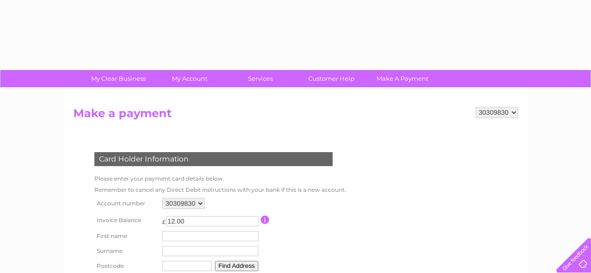 The height and width of the screenshot is (273, 591). Describe the element at coordinates (331, 78) in the screenshot. I see `a: Customer Help` at that location.